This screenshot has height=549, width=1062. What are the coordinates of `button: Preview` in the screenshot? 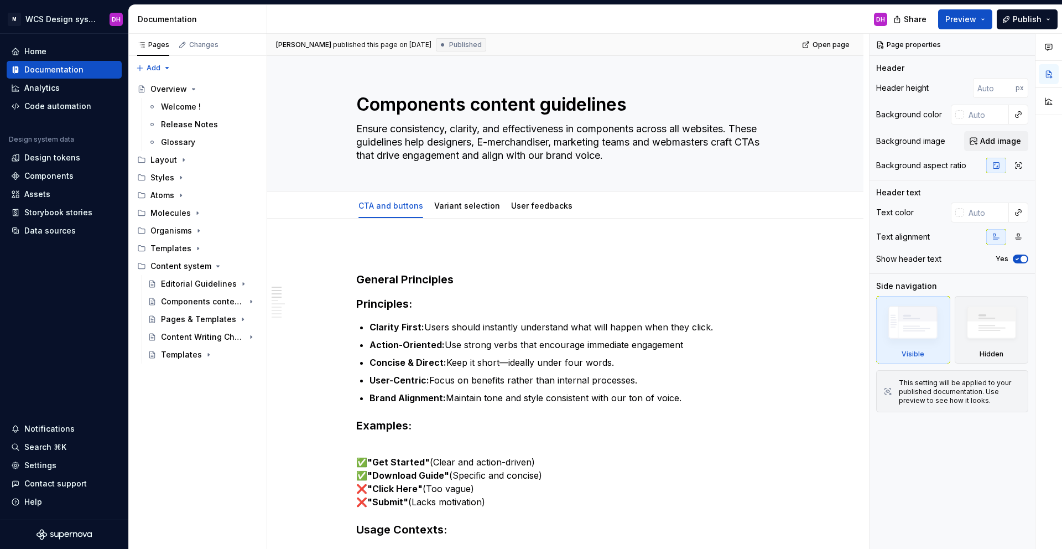 It's located at (965, 19).